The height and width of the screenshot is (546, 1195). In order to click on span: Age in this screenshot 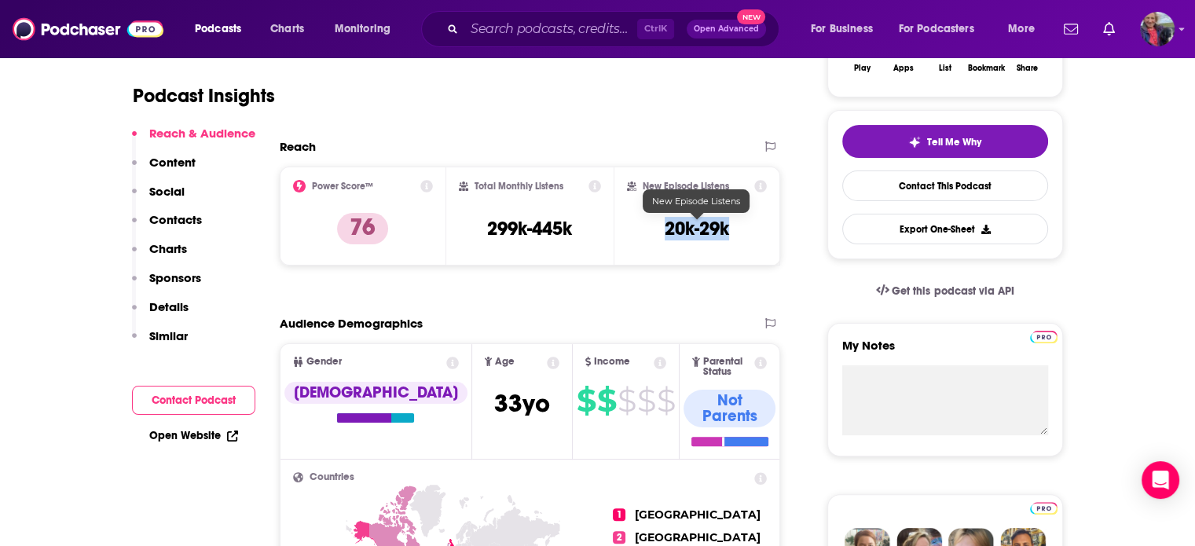, I will do `click(505, 362)`.